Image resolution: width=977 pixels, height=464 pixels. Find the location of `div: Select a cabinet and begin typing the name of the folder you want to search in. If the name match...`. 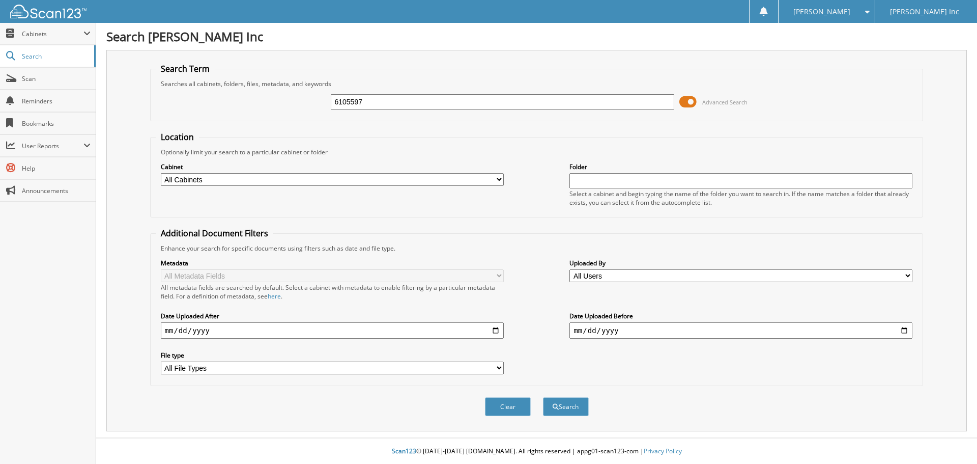

div: Select a cabinet and begin typing the name of the folder you want to search in. If the name match... is located at coordinates (741, 198).